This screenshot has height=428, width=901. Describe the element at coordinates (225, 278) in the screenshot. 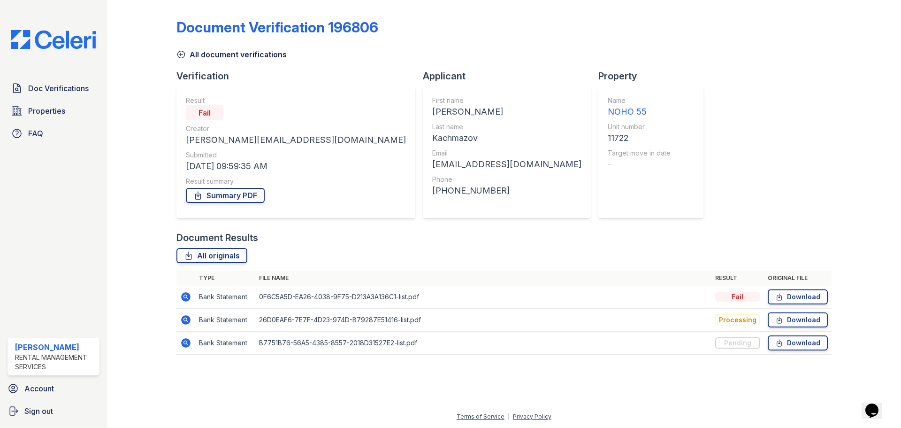

I see `th: Type` at that location.